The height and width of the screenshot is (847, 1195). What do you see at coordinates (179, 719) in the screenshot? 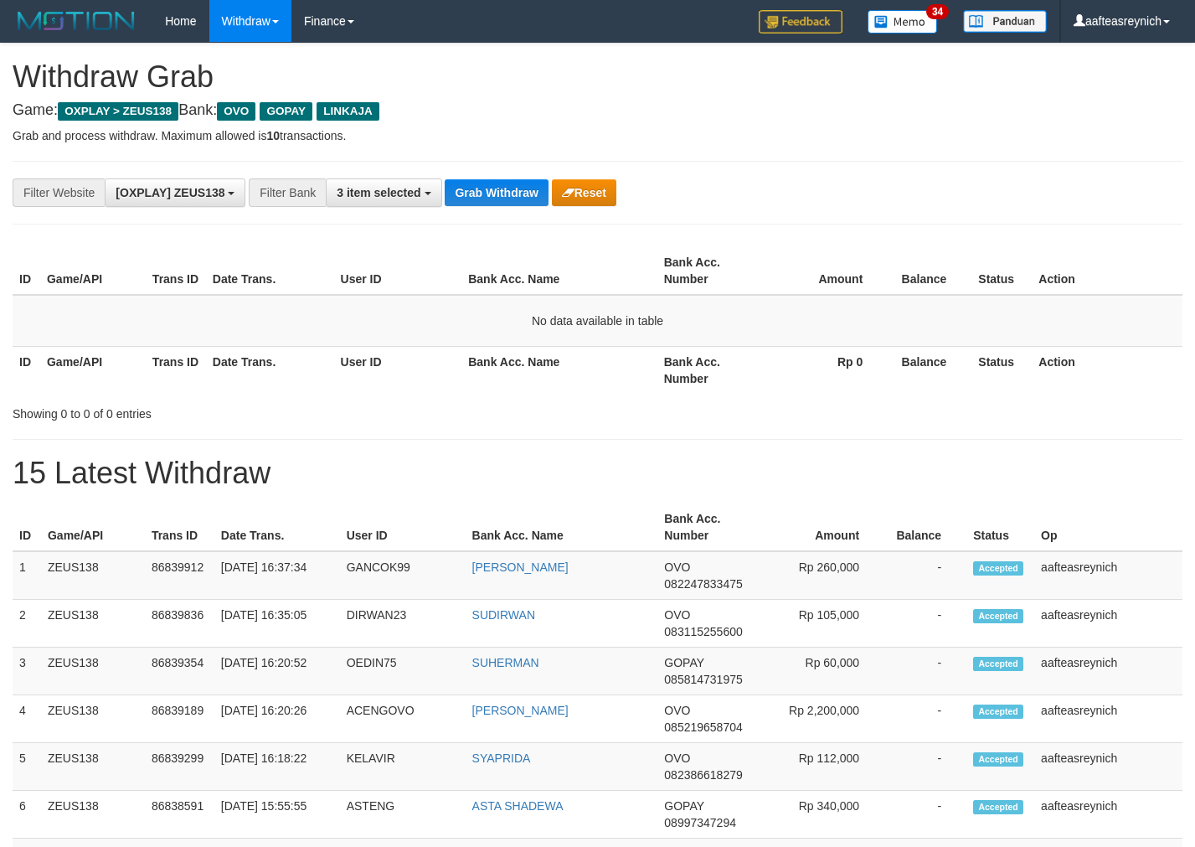
I see `td: 86839189` at bounding box center [179, 719].